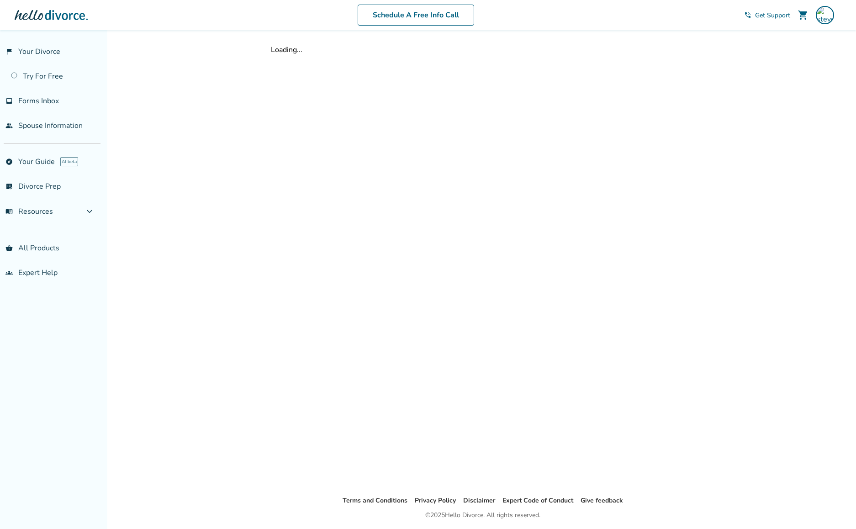 The image size is (856, 529). What do you see at coordinates (479, 501) in the screenshot?
I see `li: Disclaimer` at bounding box center [479, 501].